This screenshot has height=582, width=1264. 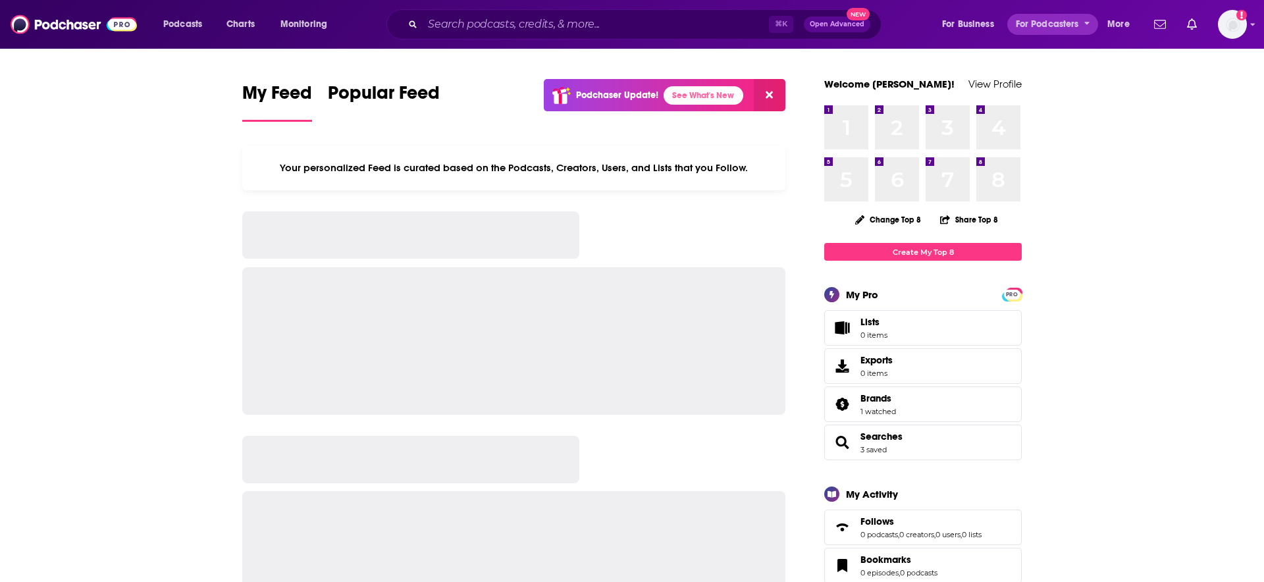 What do you see at coordinates (1012, 294) in the screenshot?
I see `a: PRO` at bounding box center [1012, 294].